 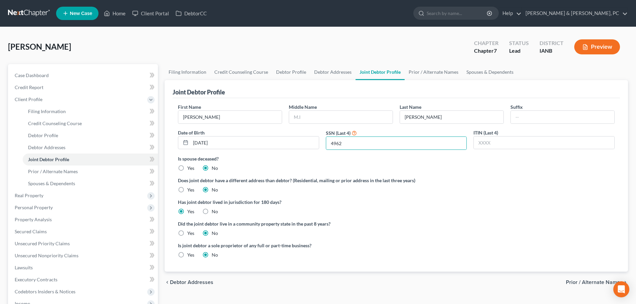 What do you see at coordinates (341, 117) in the screenshot?
I see `input: M.I` at bounding box center [341, 117].